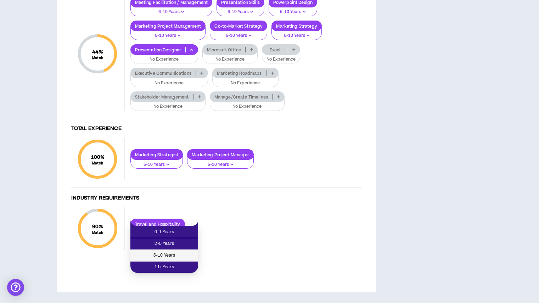 This screenshot has width=539, height=303. I want to click on div: Open Intercom Messenger, so click(16, 287).